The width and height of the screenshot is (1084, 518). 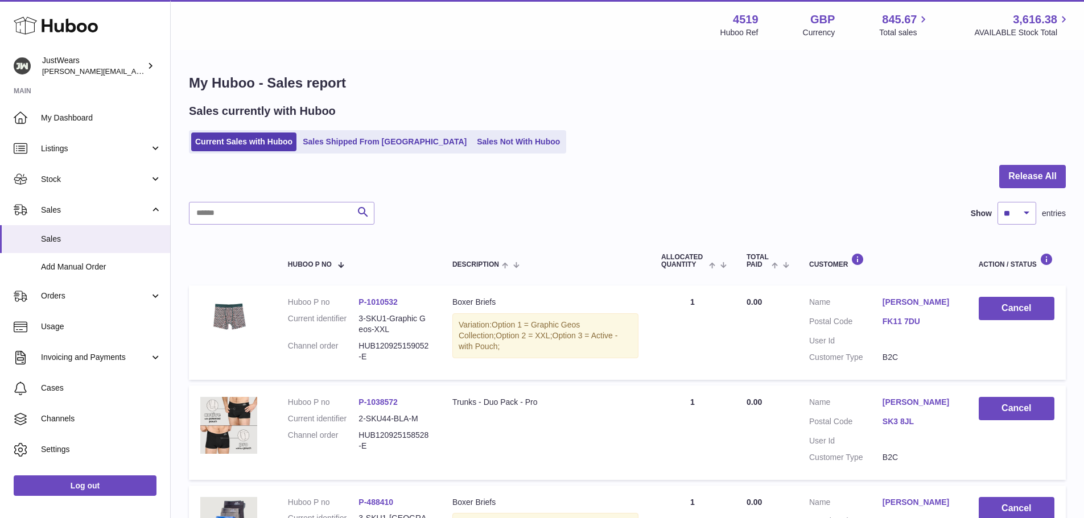 I want to click on strong: GBP, so click(x=822, y=19).